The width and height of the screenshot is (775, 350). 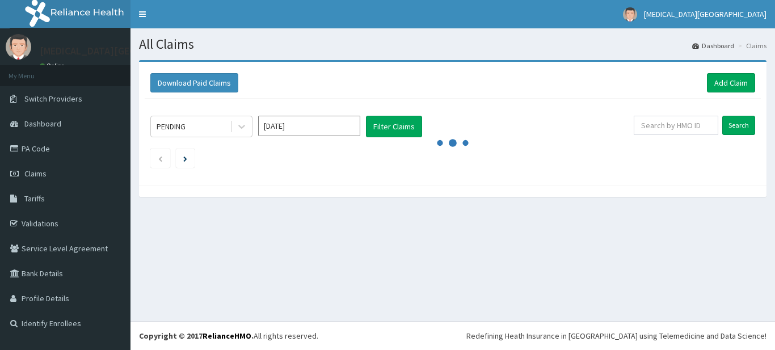 What do you see at coordinates (53, 66) in the screenshot?
I see `a: Online` at bounding box center [53, 66].